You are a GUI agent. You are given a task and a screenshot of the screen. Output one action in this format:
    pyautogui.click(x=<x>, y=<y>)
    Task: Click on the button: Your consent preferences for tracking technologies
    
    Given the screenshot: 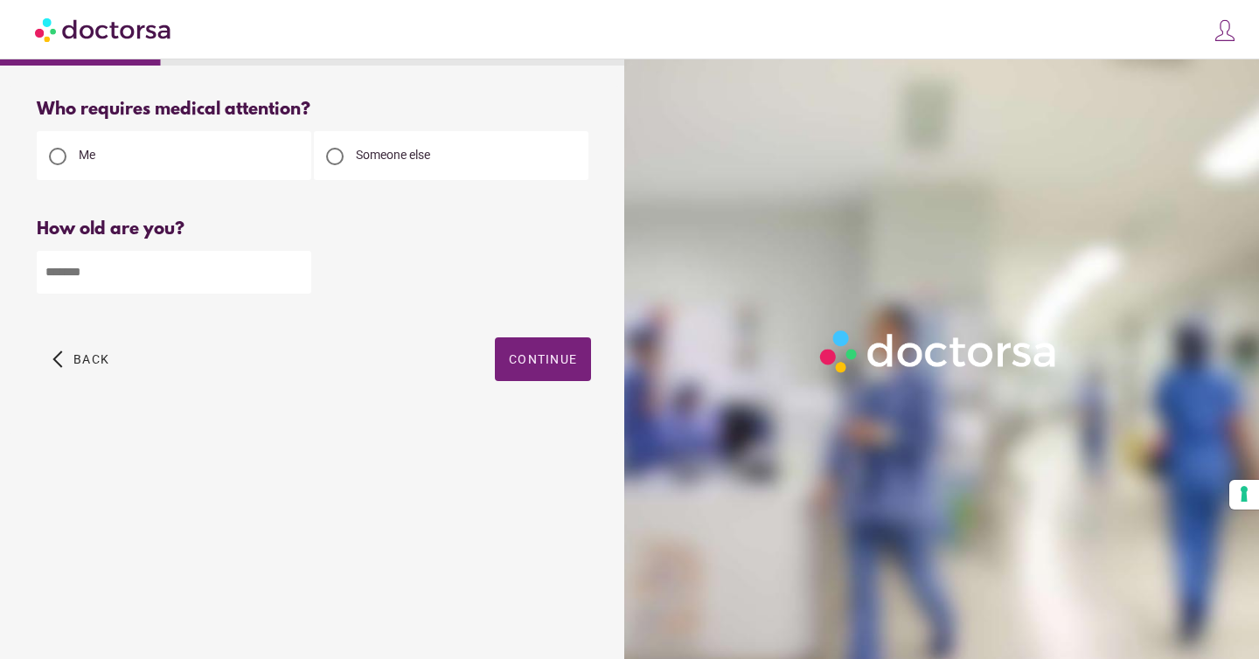 What is the action you would take?
    pyautogui.click(x=1245, y=495)
    